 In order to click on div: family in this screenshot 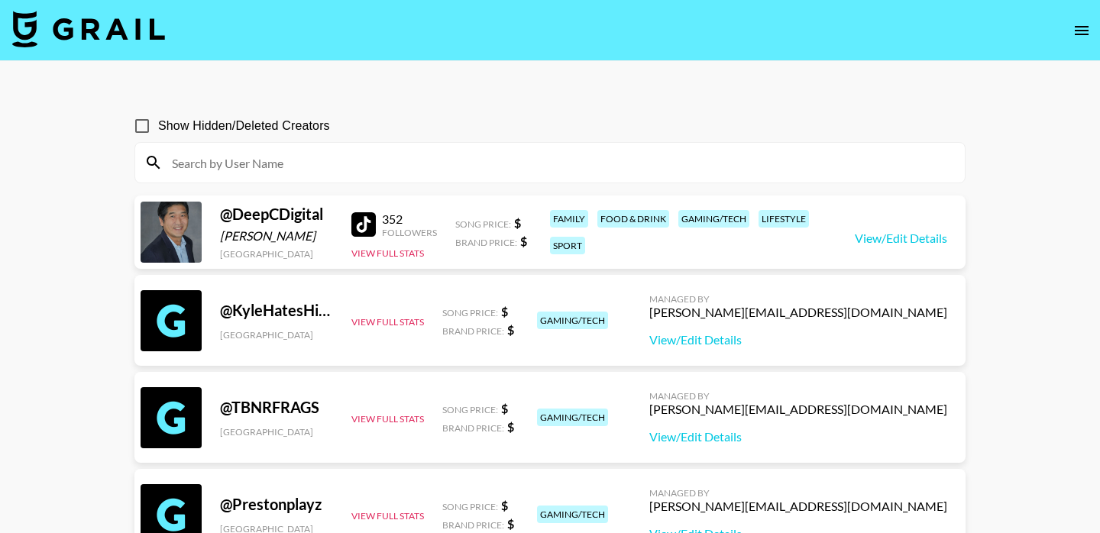, I will do `click(569, 218)`.